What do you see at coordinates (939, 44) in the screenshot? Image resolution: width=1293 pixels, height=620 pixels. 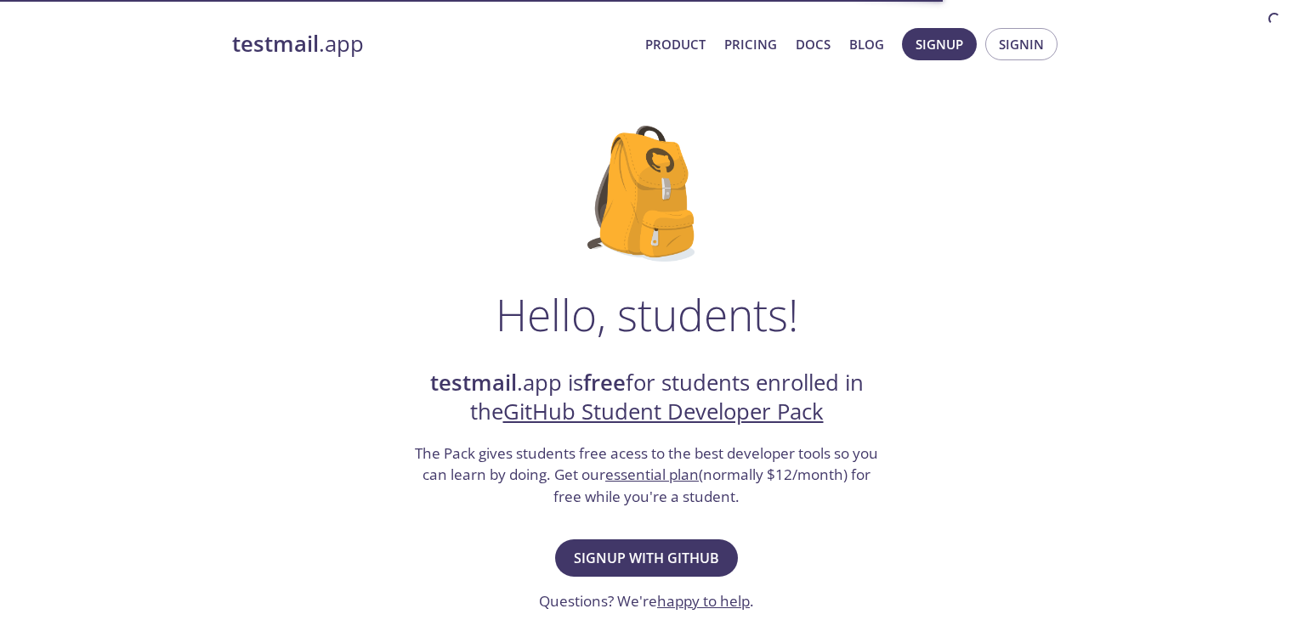 I see `button: Signup` at bounding box center [939, 44].